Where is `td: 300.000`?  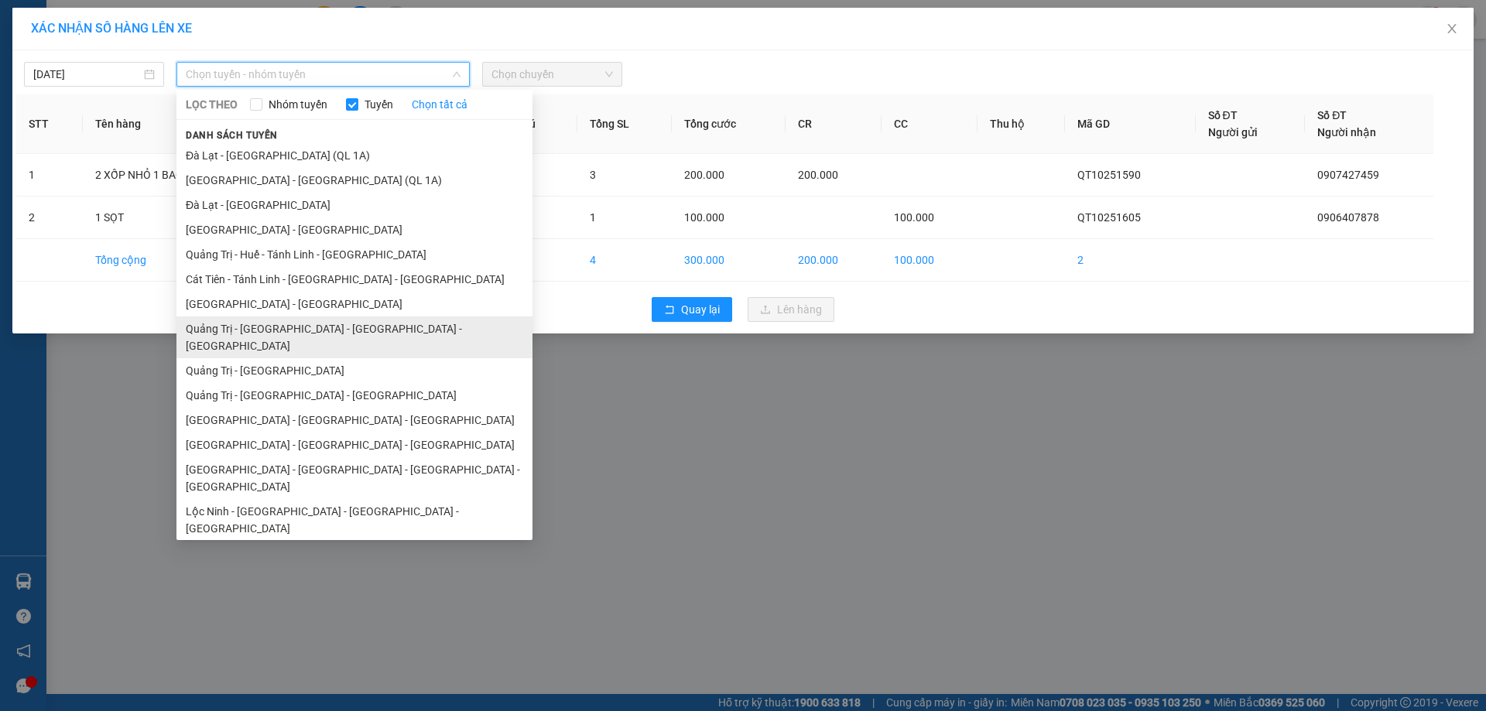 td: 300.000 is located at coordinates (728, 260).